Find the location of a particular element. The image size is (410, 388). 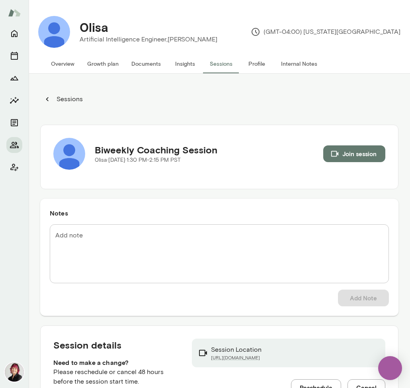

h6: Notes is located at coordinates (219, 213).